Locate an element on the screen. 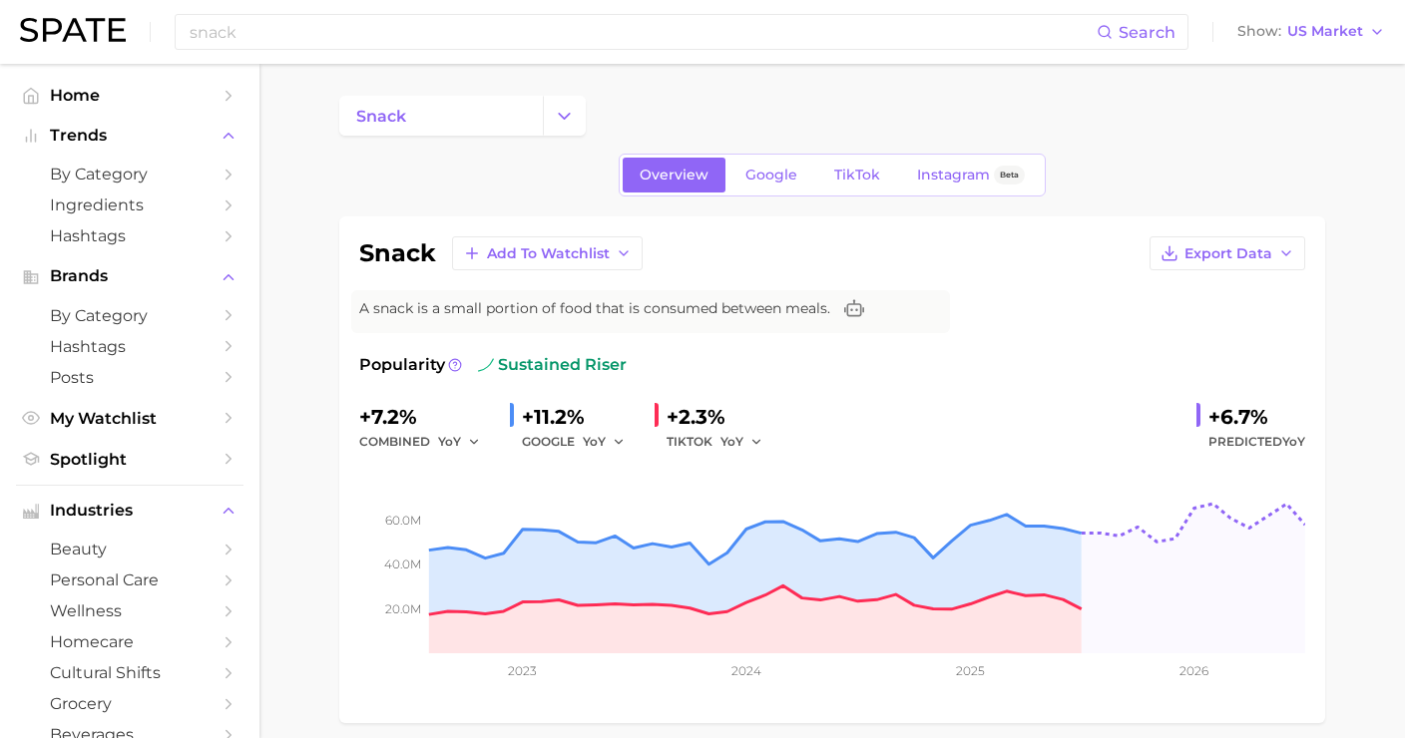 The image size is (1405, 738). span: US Market is located at coordinates (1325, 31).